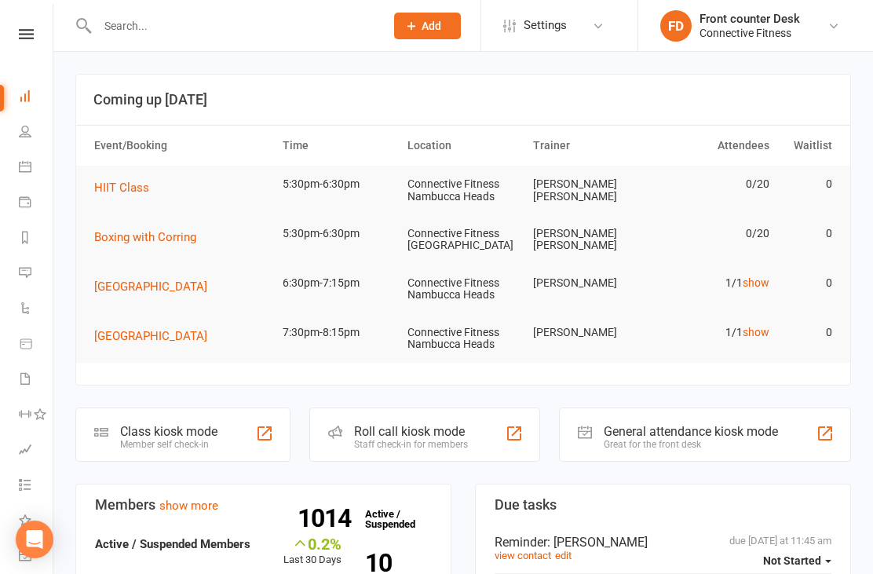 This screenshot has width=873, height=574. What do you see at coordinates (691, 445) in the screenshot?
I see `div: Great for the front desk` at bounding box center [691, 445].